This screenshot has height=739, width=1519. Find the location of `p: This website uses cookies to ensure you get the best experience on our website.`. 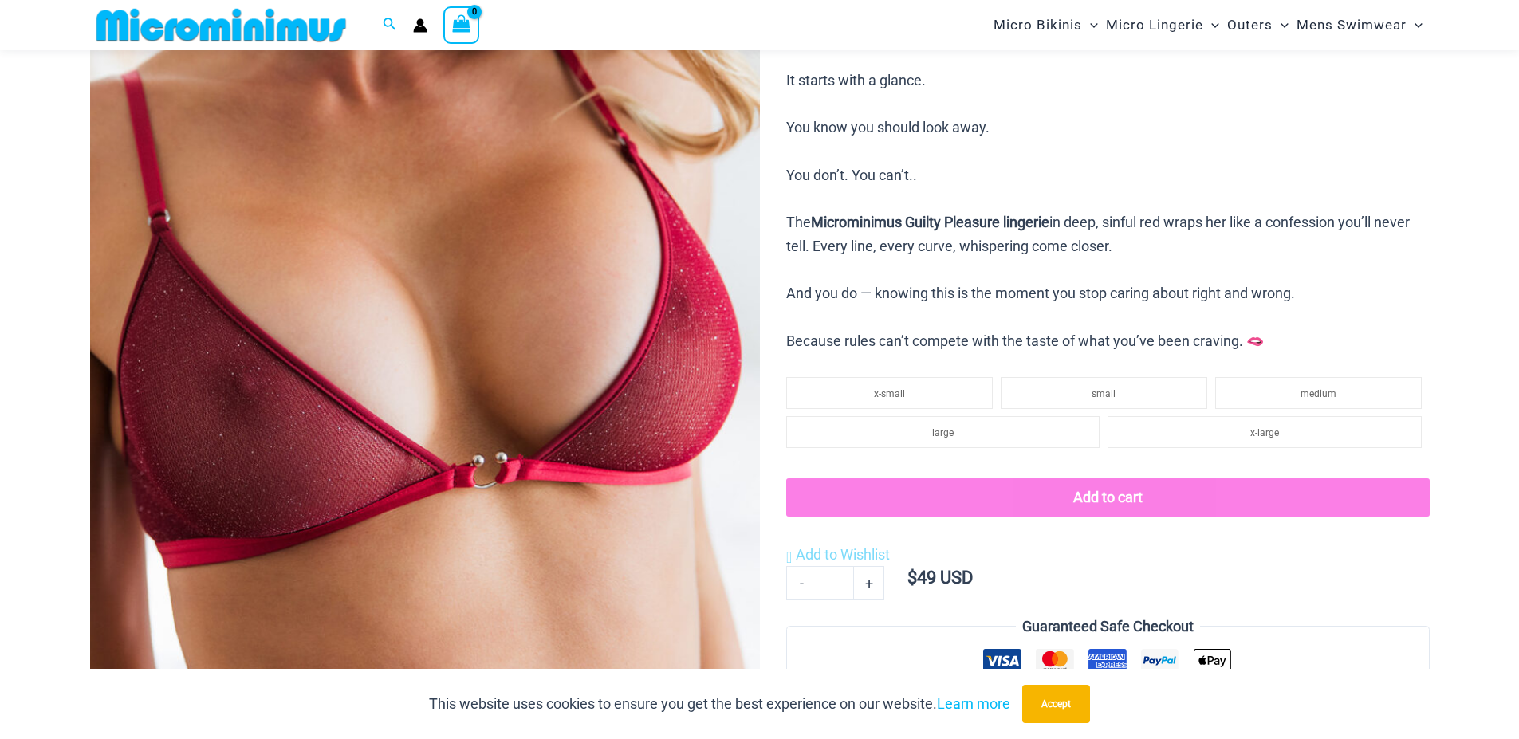

p: This website uses cookies to ensure you get the best experience on our website. is located at coordinates (719, 704).